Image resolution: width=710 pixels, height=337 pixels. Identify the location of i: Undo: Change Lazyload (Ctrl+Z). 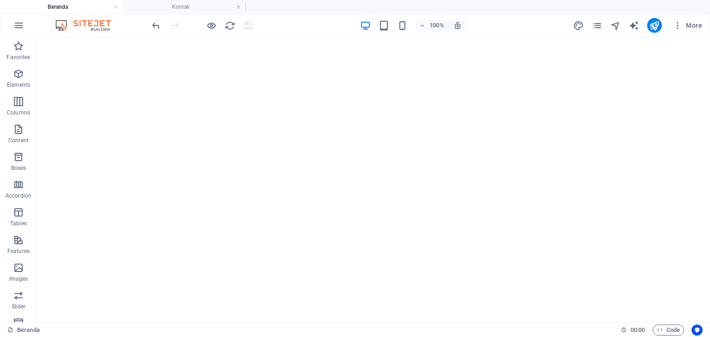
(156, 25).